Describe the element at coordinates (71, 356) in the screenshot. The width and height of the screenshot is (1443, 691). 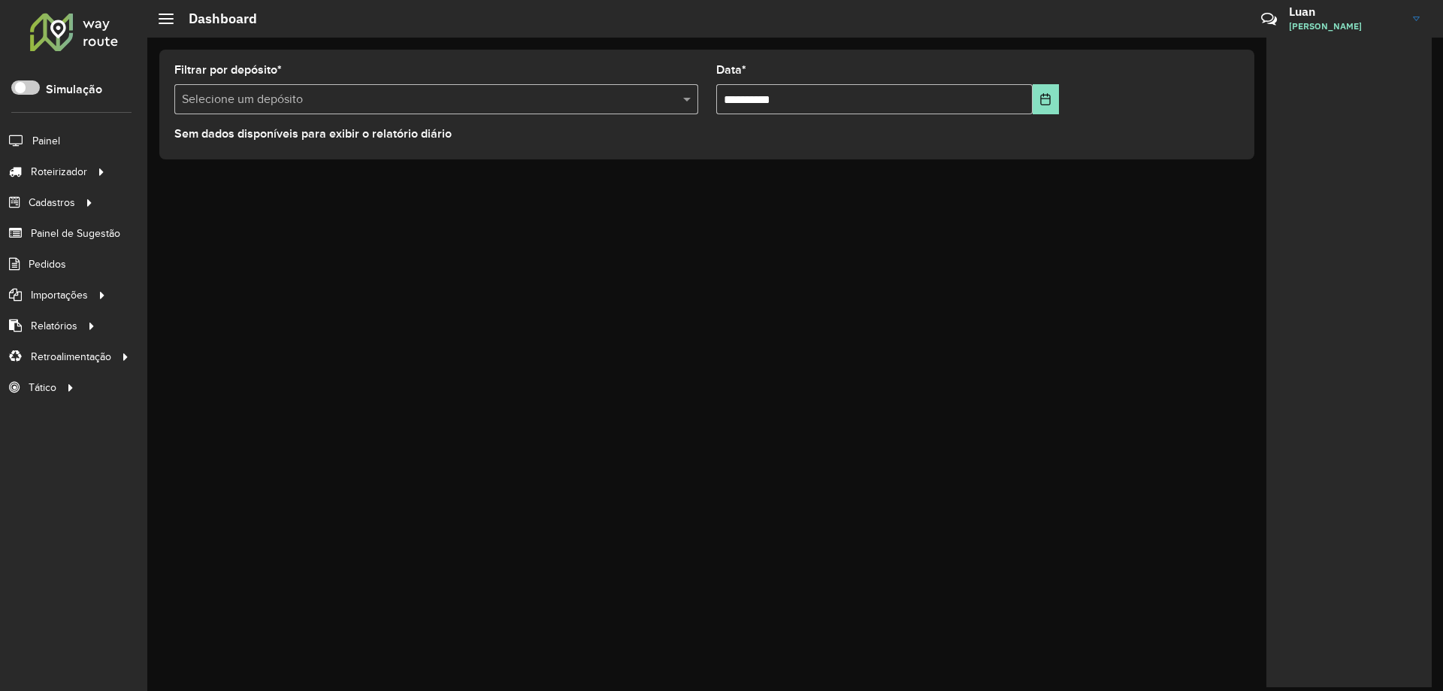
I see `span: Retroalimentação` at that location.